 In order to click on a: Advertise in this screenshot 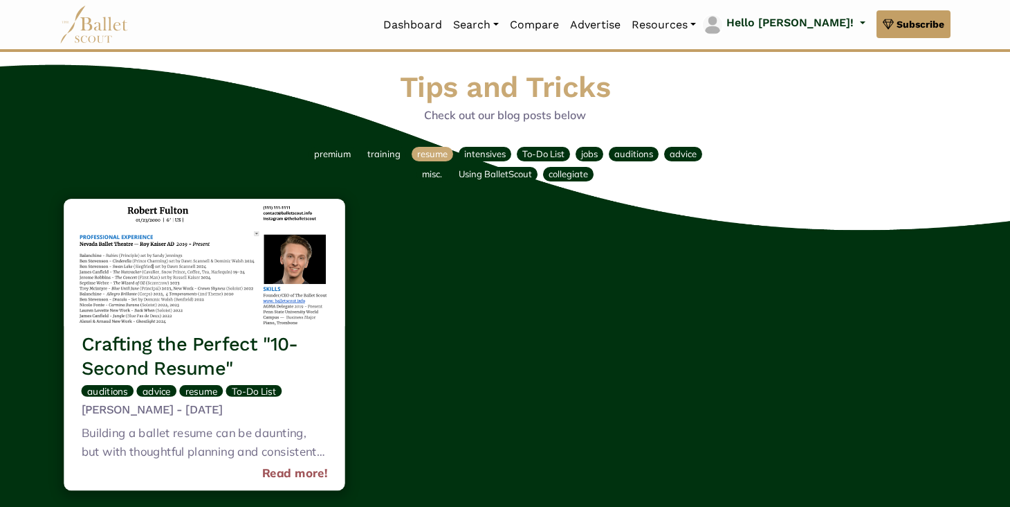, I will do `click(595, 25)`.